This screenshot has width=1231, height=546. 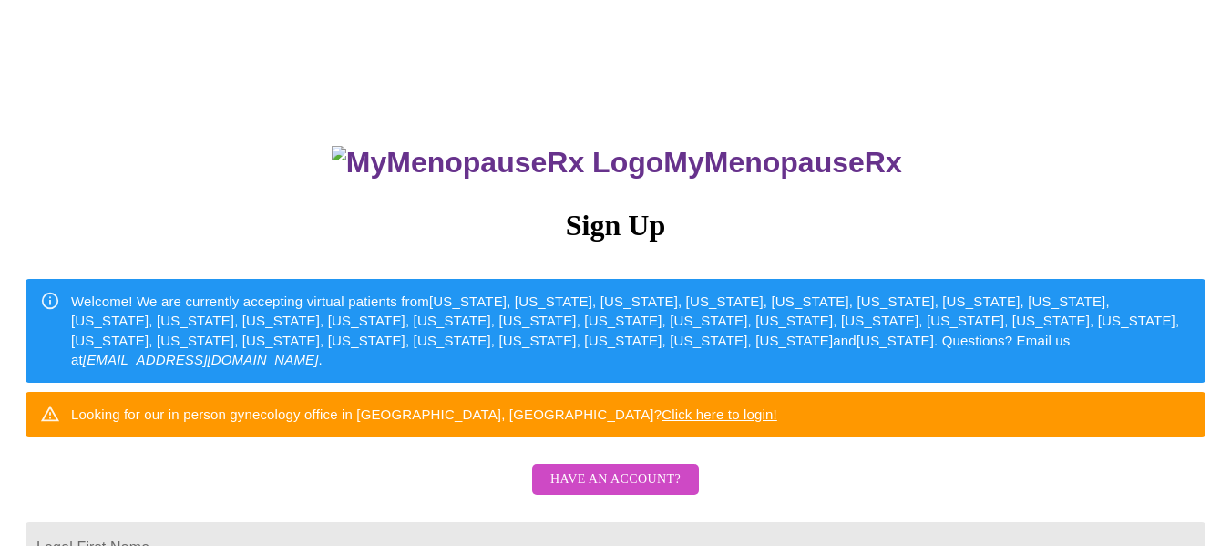 What do you see at coordinates (615, 225) in the screenshot?
I see `h3: Sign Up` at bounding box center [615, 225].